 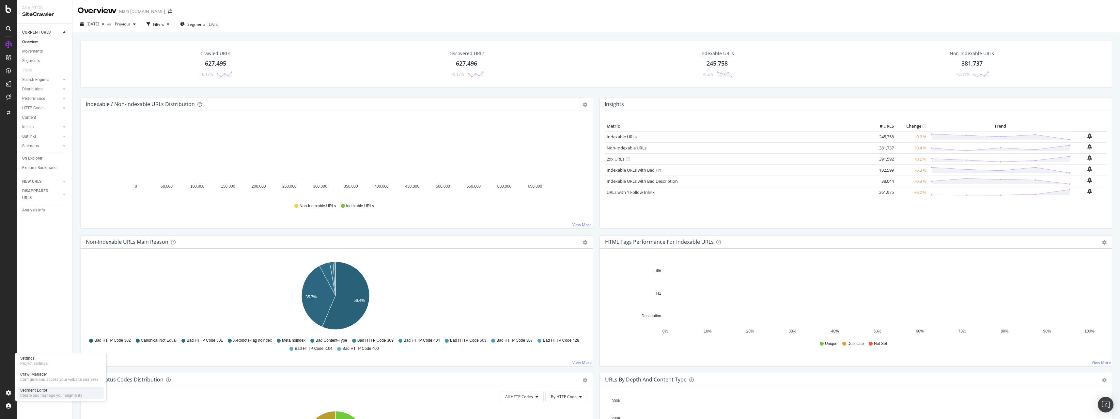 What do you see at coordinates (658, 271) in the screenshot?
I see `text: Title` at bounding box center [658, 271].